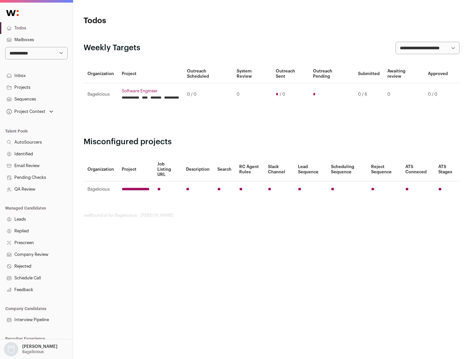  Describe the element at coordinates (146, 21) in the screenshot. I see `h1: Todos` at that location.